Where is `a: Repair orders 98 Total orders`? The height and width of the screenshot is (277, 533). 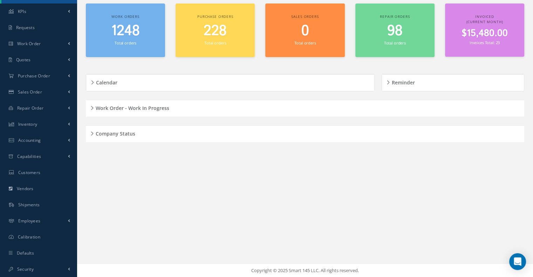
a: Repair orders 98 Total orders is located at coordinates (395, 30).